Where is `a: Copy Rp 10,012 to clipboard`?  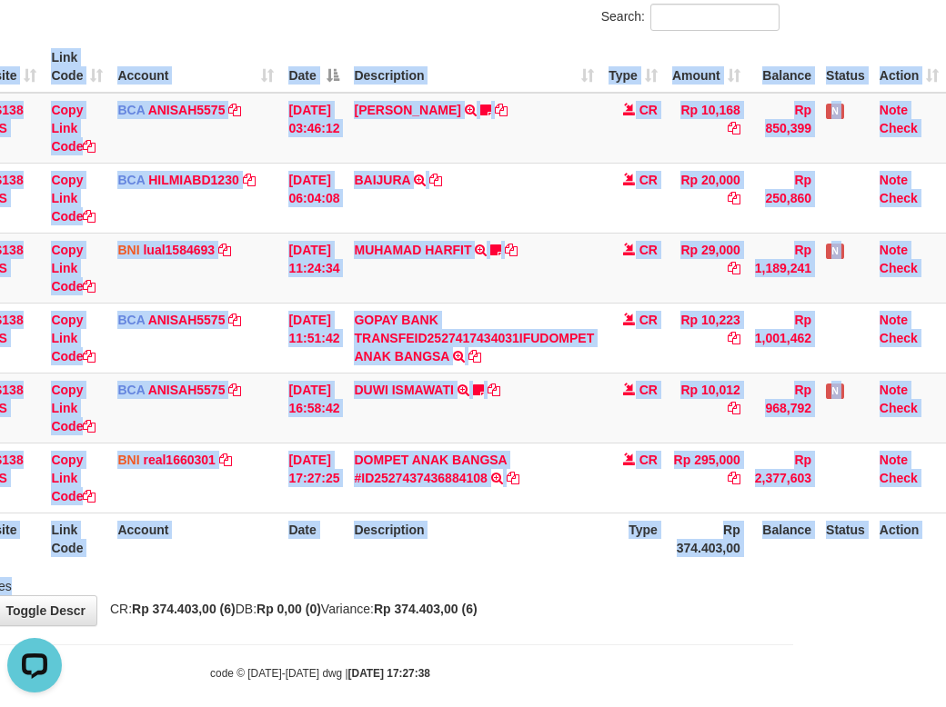 a: Copy Rp 10,012 to clipboard is located at coordinates (734, 408).